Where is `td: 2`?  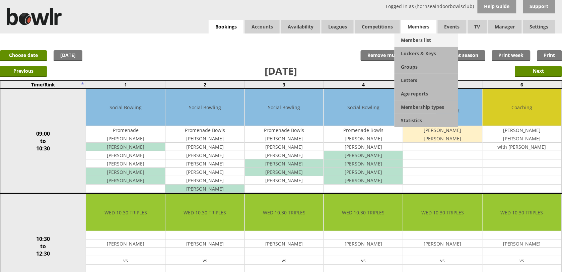
td: 2 is located at coordinates (205, 84).